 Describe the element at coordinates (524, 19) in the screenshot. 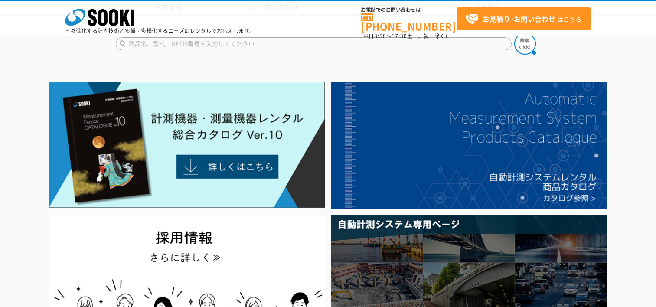

I see `a: お見積り･お問い合わせはこちら` at that location.